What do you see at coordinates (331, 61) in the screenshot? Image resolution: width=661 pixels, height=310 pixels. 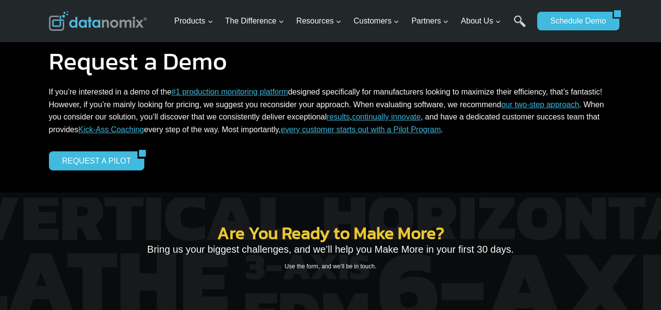 I see `h1: Request a Demo` at bounding box center [331, 61].